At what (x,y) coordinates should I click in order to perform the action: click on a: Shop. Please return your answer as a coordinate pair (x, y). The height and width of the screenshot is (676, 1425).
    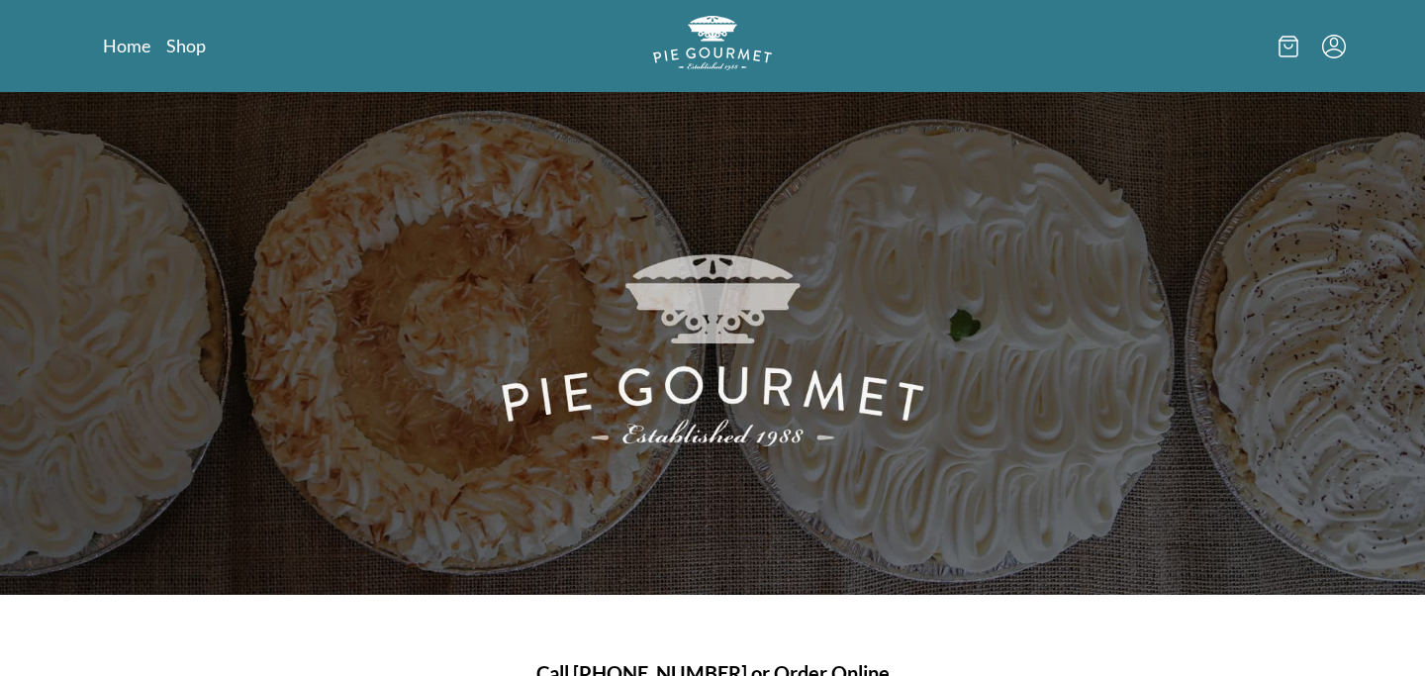
    Looking at the image, I should click on (186, 46).